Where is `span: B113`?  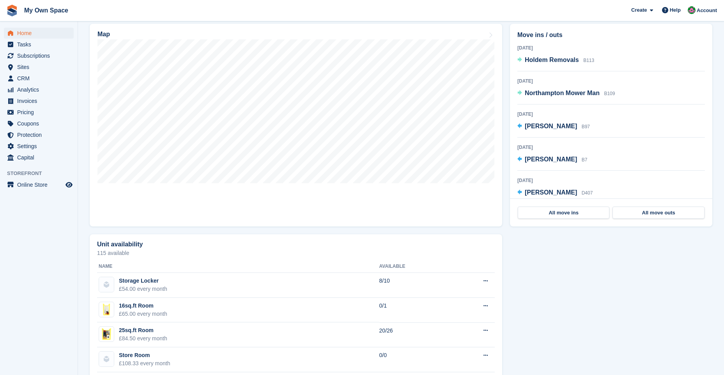
span: B113 is located at coordinates (589, 60).